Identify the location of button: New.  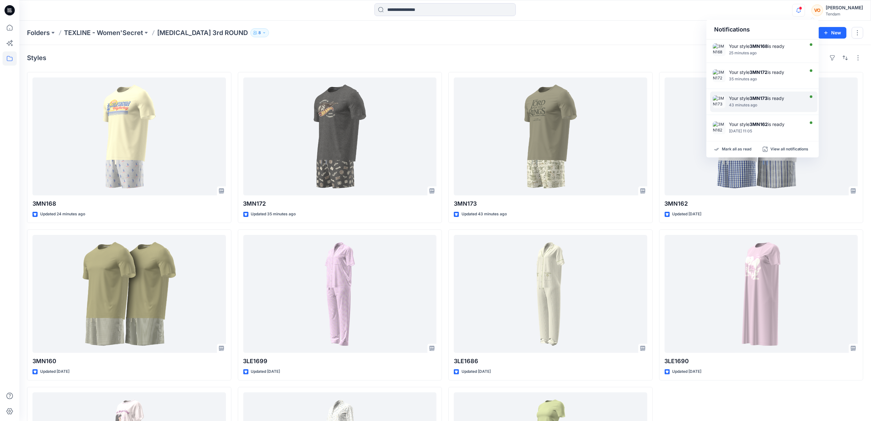
(832, 33).